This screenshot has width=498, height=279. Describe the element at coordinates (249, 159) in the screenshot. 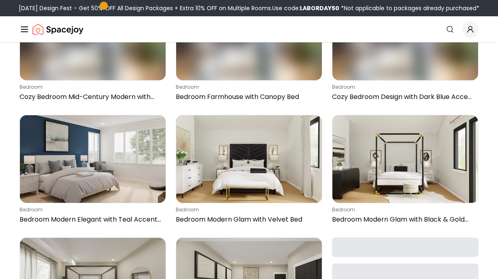

I see `img: Bedroom Modern Glam with Velvet Bed` at that location.